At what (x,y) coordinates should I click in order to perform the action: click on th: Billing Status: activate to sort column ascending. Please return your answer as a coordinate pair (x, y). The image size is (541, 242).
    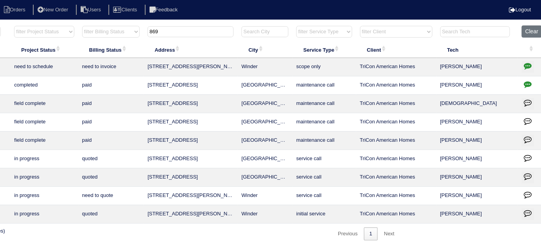
    Looking at the image, I should click on (111, 50).